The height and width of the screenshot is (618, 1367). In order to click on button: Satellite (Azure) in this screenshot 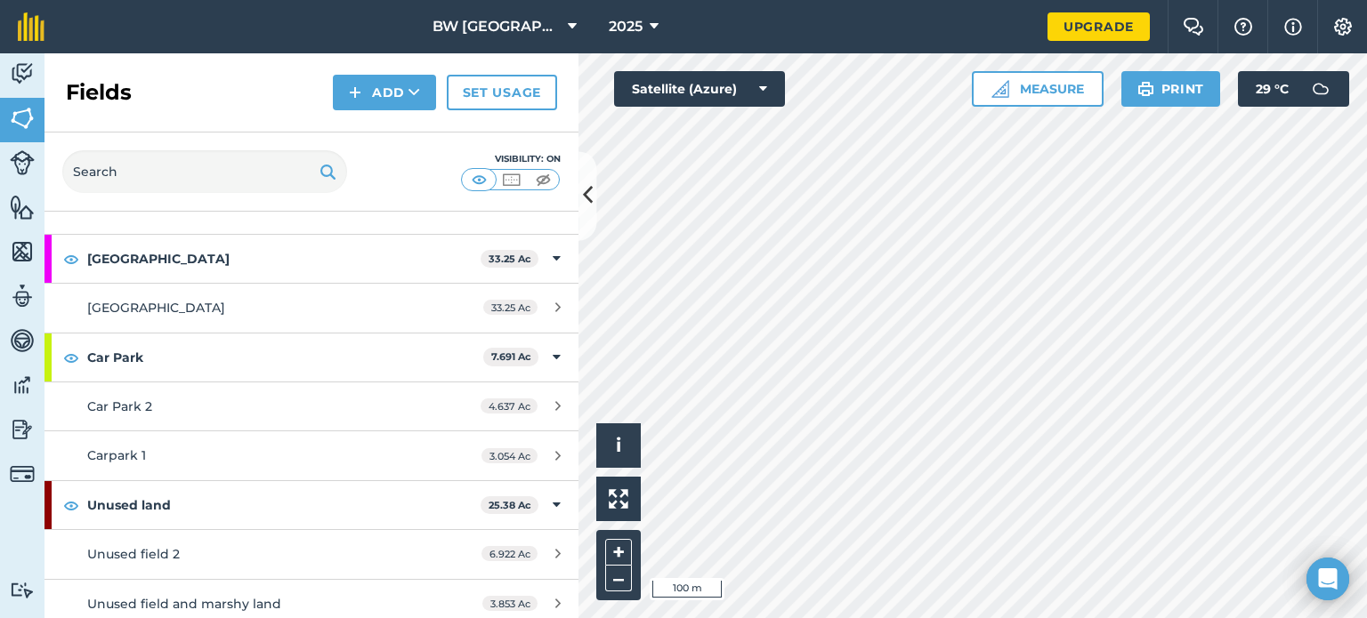, I will do `click(699, 89)`.